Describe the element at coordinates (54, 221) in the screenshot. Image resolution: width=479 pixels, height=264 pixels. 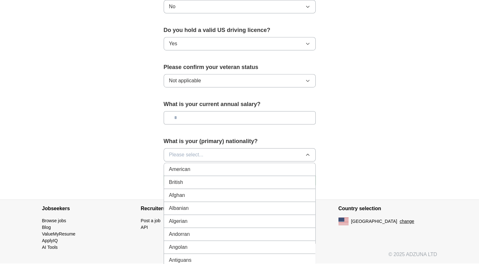
I see `a: Browse jobs` at that location.